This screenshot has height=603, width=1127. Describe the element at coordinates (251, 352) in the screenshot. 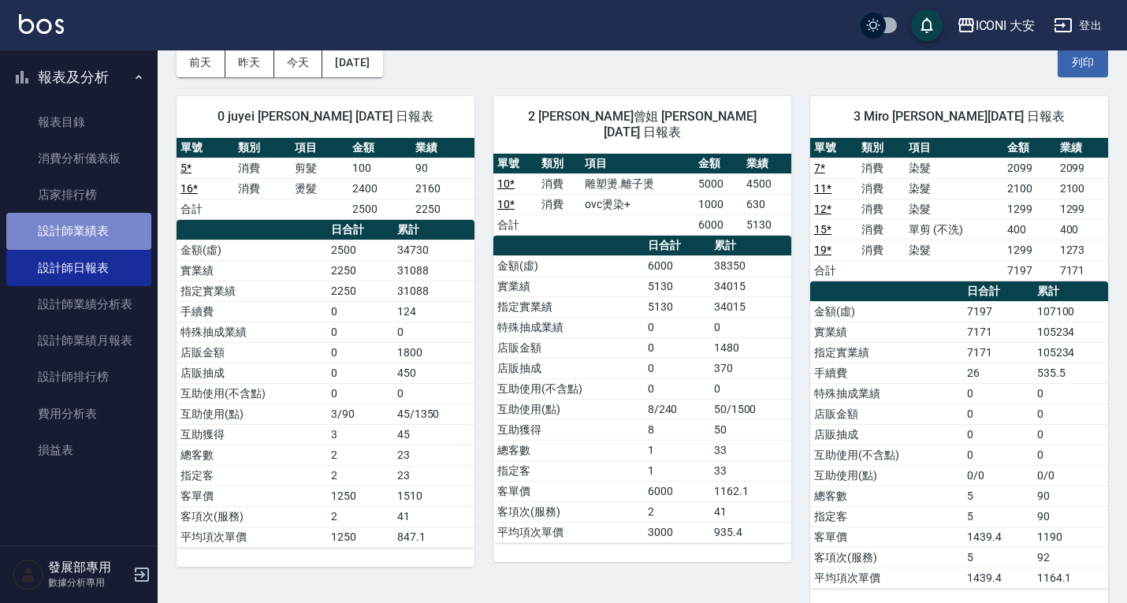

I see `td: 店販金額` at that location.